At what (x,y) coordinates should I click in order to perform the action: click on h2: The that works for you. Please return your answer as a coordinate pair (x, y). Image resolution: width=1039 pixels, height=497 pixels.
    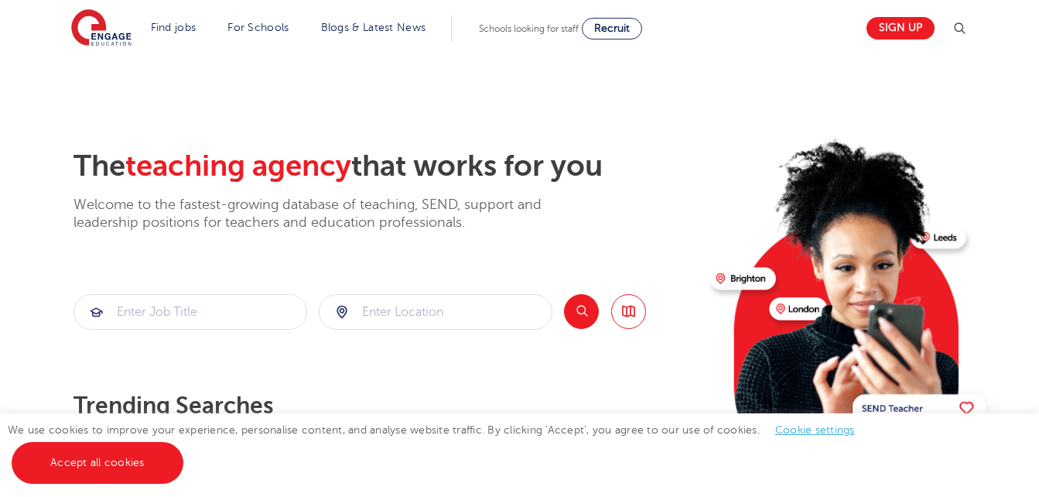
    Looking at the image, I should click on (385, 166).